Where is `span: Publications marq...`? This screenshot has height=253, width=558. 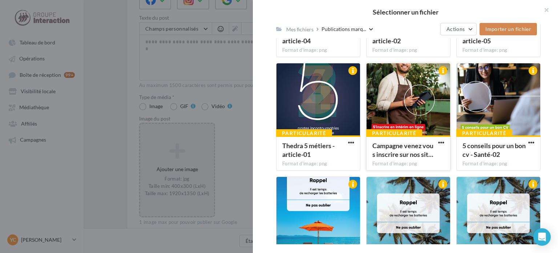 span: Publications marq... is located at coordinates (344, 29).